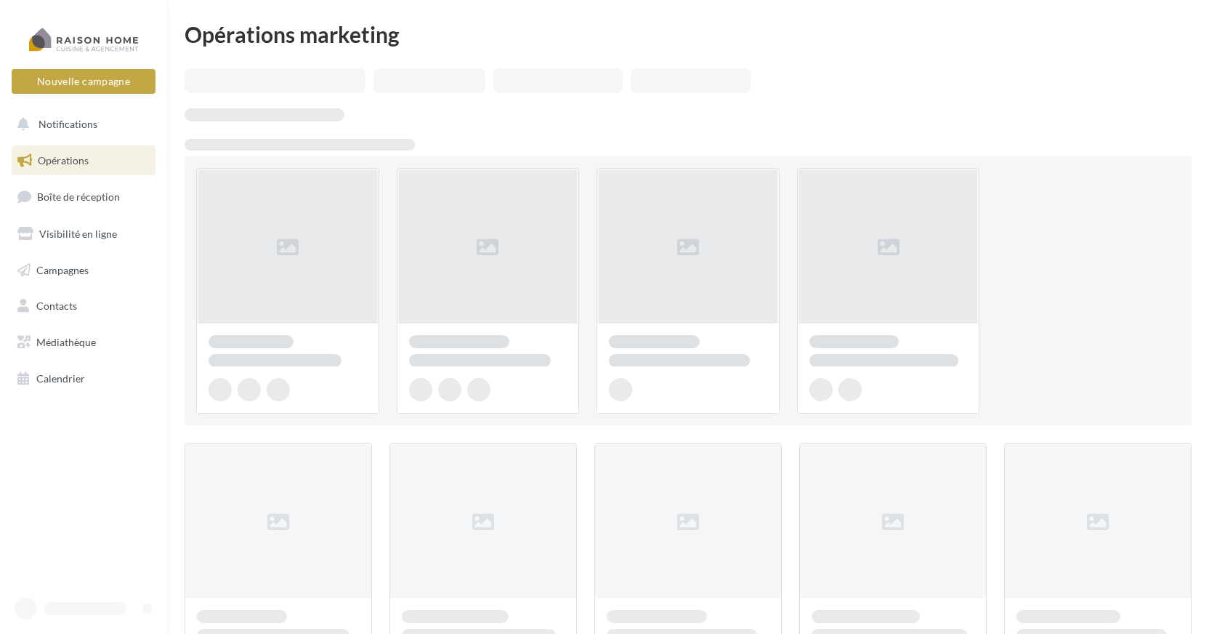 Image resolution: width=1209 pixels, height=634 pixels. I want to click on a: Boîte de réception, so click(84, 196).